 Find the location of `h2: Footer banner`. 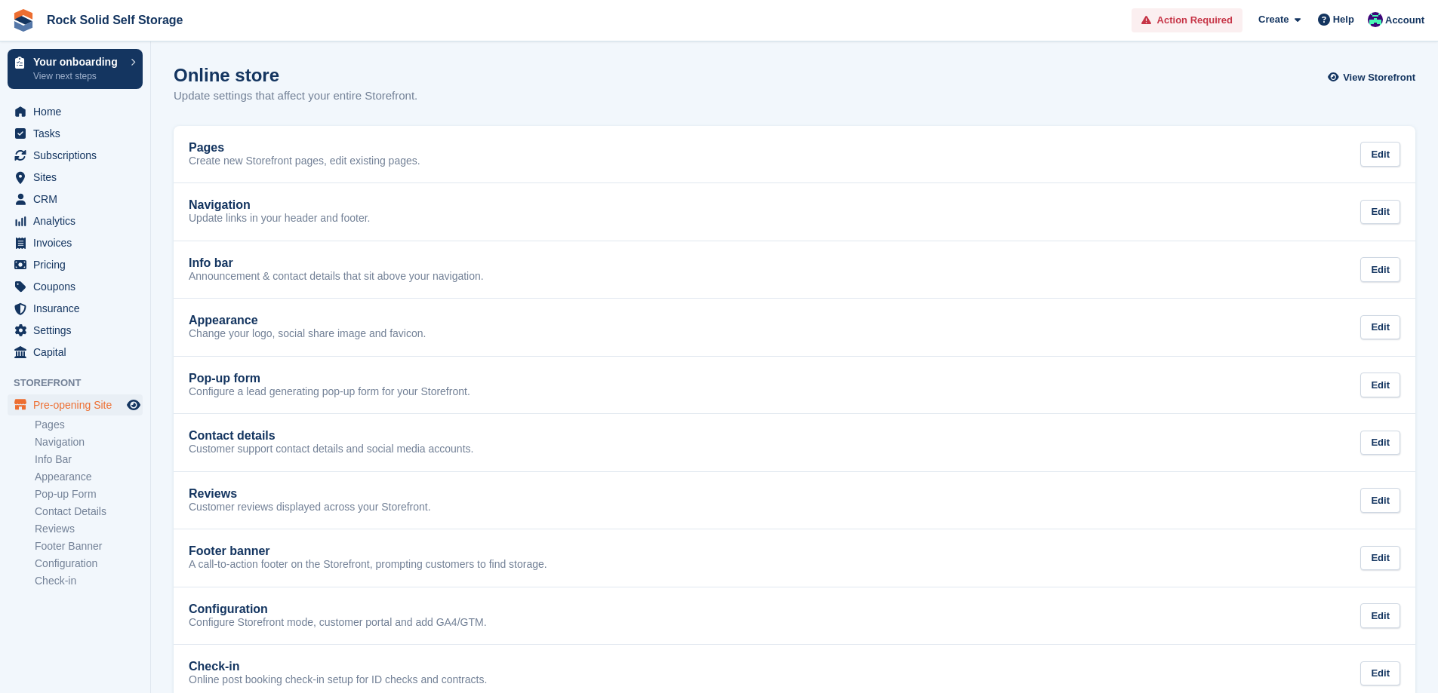

h2: Footer banner is located at coordinates (229, 552).